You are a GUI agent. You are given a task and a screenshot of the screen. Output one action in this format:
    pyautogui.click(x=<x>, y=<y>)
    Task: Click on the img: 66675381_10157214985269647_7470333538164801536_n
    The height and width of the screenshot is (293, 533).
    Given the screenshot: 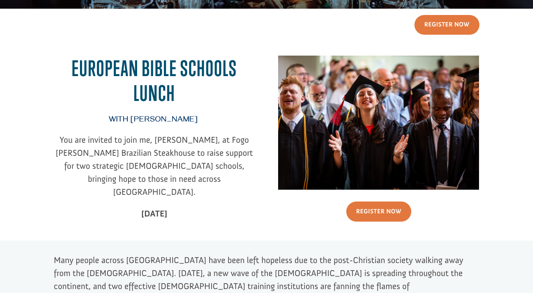 What is the action you would take?
    pyautogui.click(x=379, y=123)
    